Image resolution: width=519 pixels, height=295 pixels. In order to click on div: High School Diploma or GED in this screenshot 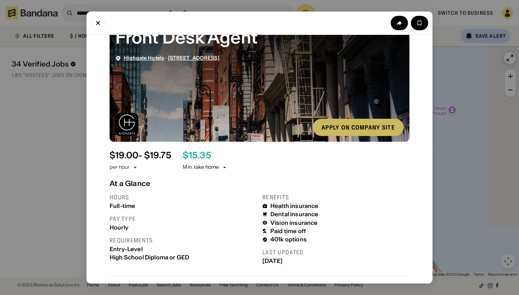, I will do `click(183, 257)`.